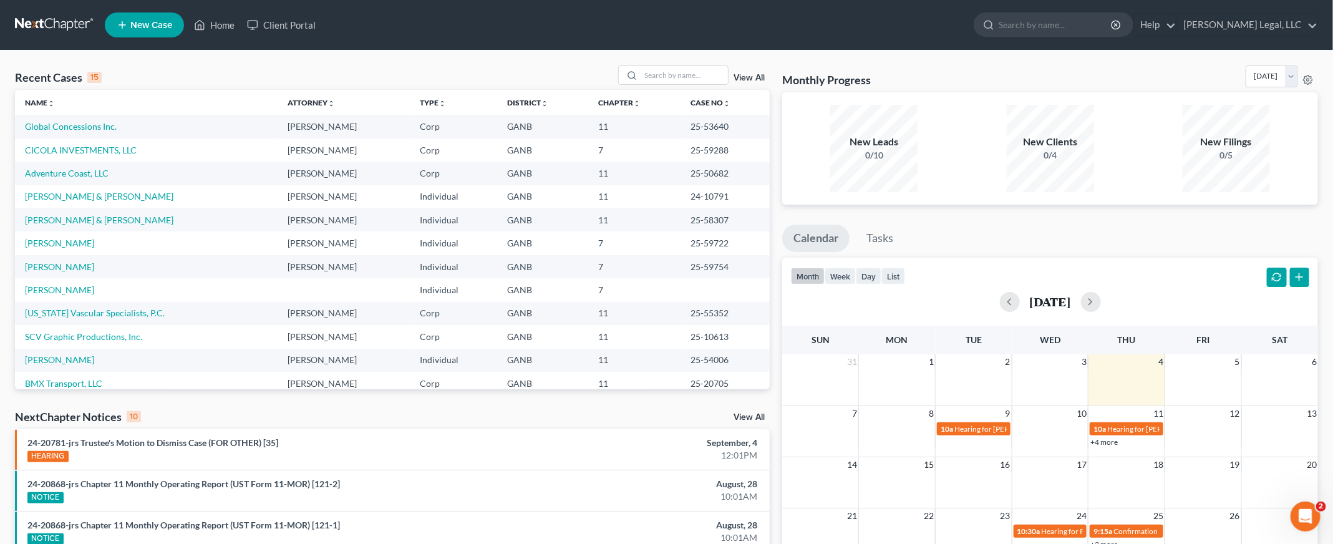 This screenshot has height=544, width=1333. What do you see at coordinates (183, 525) in the screenshot?
I see `a: 24-20868-jrs Chapter 11 Monthly Operating Report (UST Form 11-MOR) [121-1]` at bounding box center [183, 525].